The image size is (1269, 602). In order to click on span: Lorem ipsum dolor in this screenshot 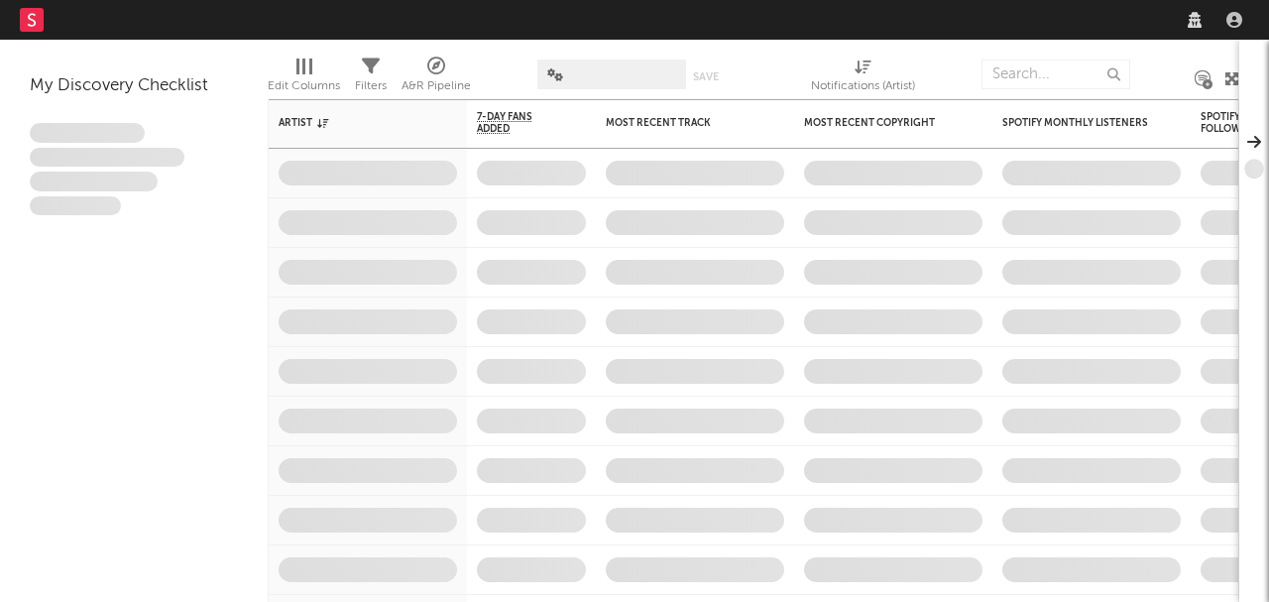, I will do `click(87, 133)`.